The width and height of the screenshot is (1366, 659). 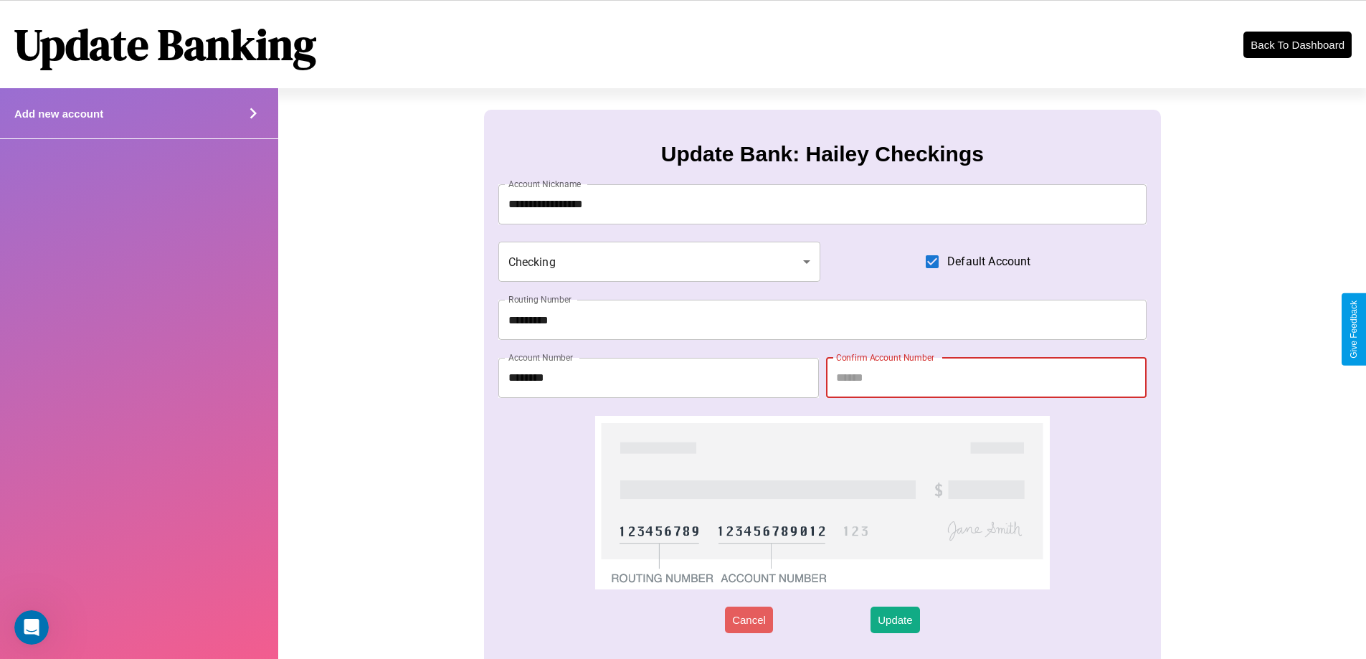 I want to click on label: Account Number, so click(x=541, y=357).